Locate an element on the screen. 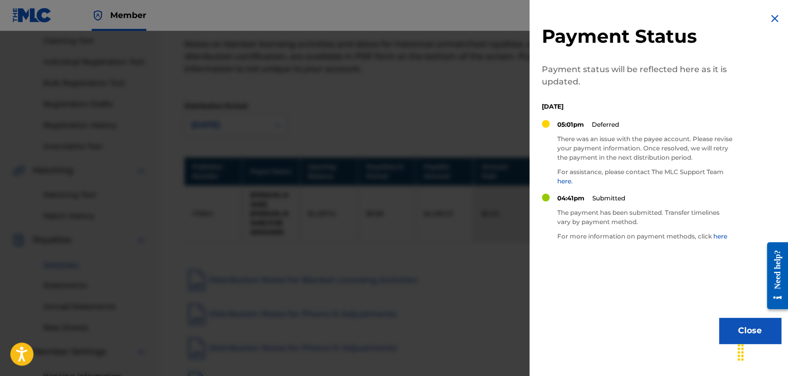 Image resolution: width=788 pixels, height=376 pixels. h2: Payment Status is located at coordinates (637, 36).